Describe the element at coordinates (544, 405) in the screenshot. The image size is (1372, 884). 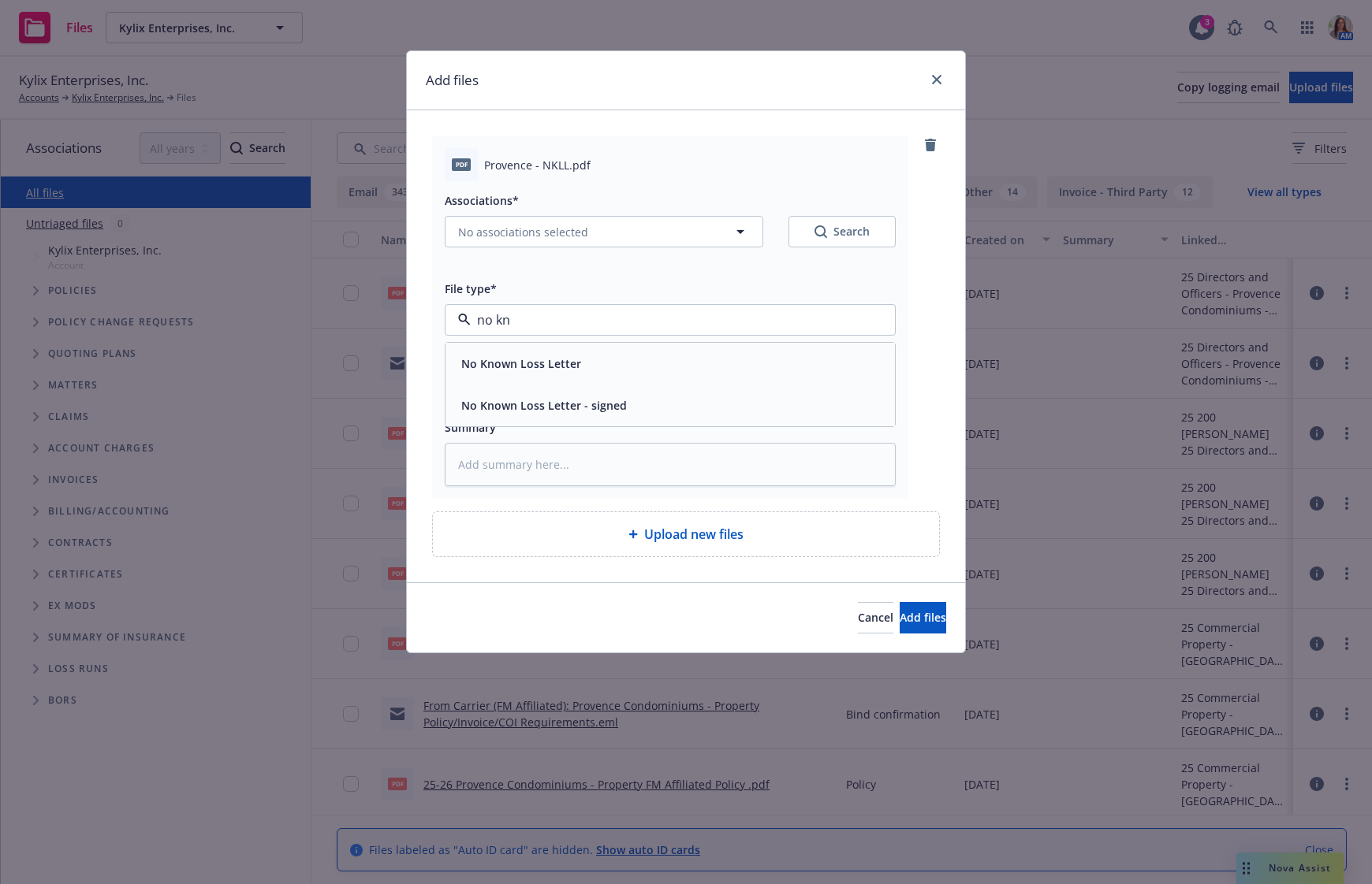
I see `span: No Known Loss Letter - signed` at that location.